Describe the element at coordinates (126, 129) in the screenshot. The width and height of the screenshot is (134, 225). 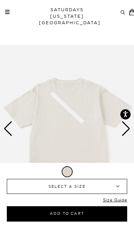
I see `div: Next slide` at that location.